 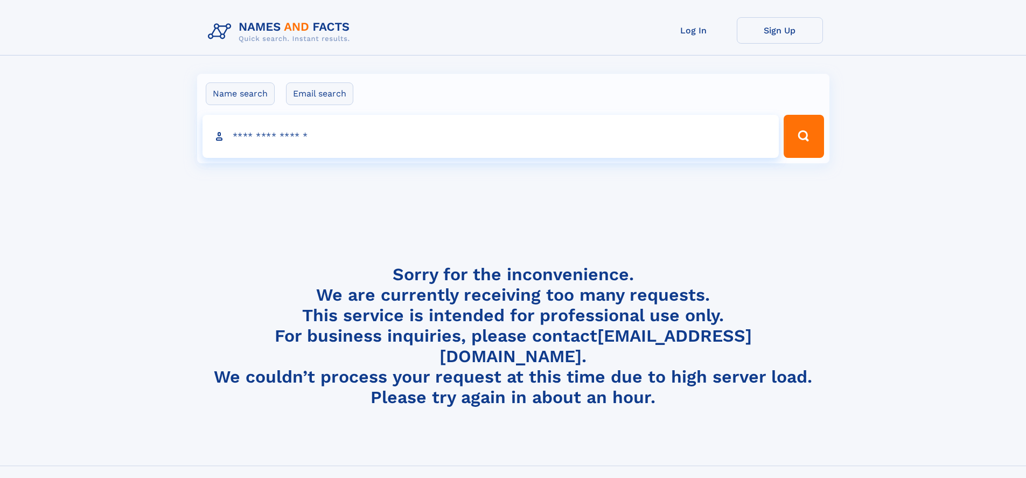 What do you see at coordinates (694, 30) in the screenshot?
I see `a: Log In` at bounding box center [694, 30].